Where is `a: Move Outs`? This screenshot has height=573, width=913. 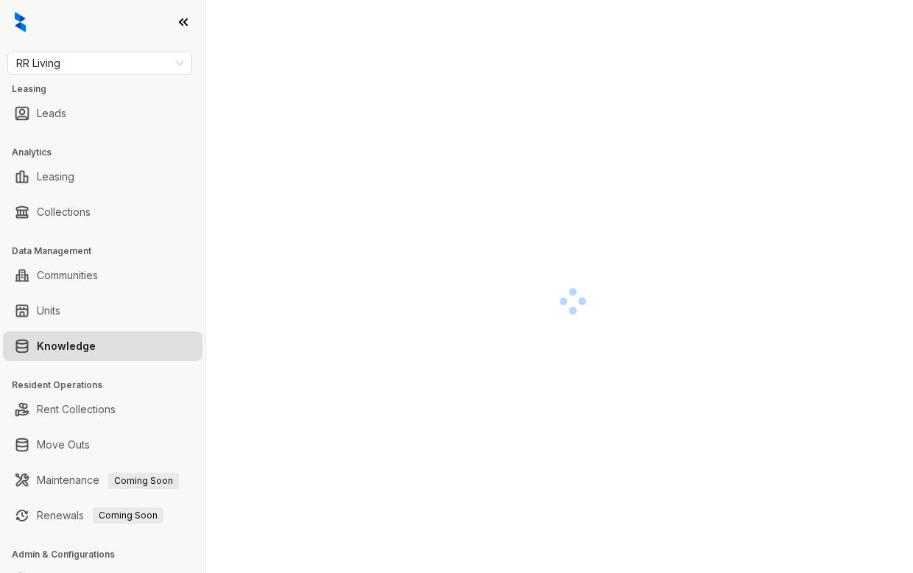 a: Move Outs is located at coordinates (63, 445).